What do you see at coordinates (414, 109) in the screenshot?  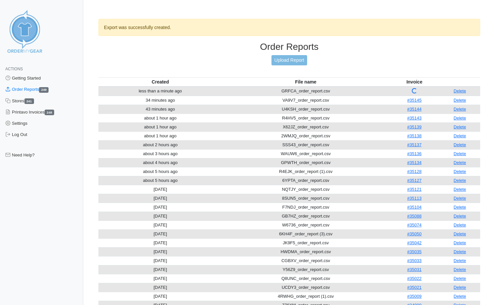 I see `a: #35144` at bounding box center [414, 109].